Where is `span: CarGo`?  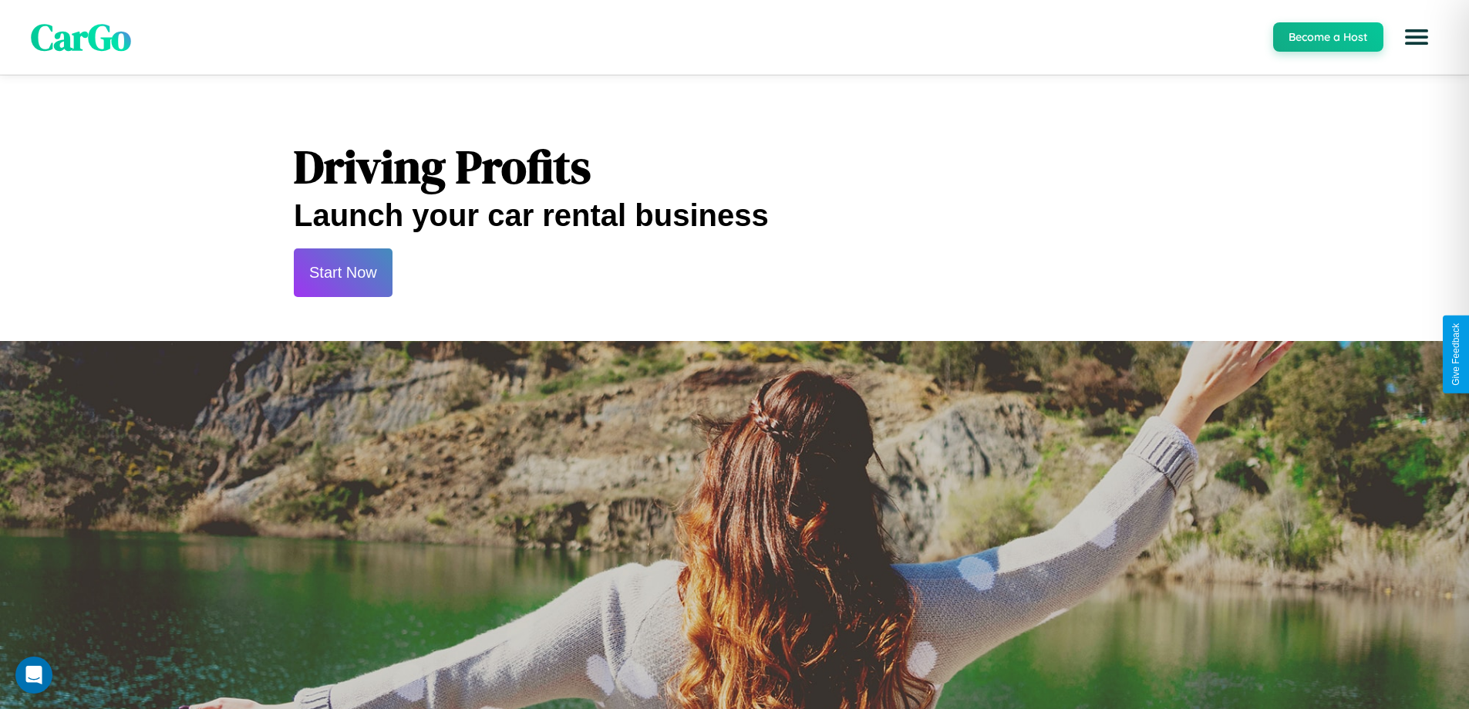 span: CarGo is located at coordinates (81, 37).